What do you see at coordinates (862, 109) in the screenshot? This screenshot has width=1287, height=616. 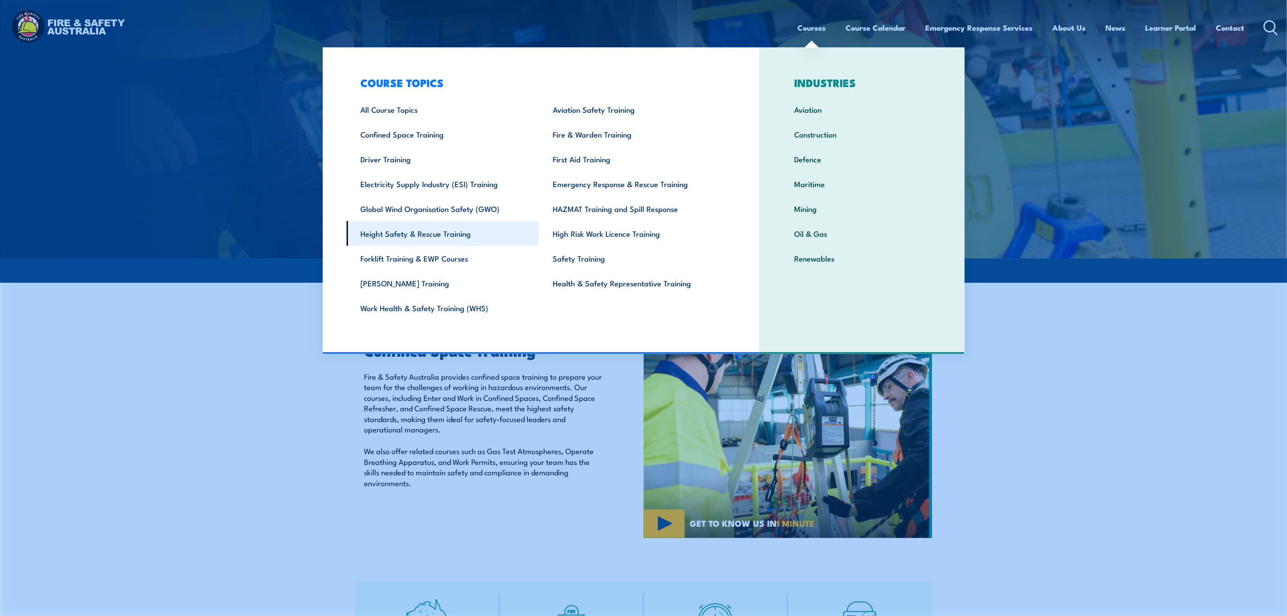 I see `a: Aviation` at bounding box center [862, 109].